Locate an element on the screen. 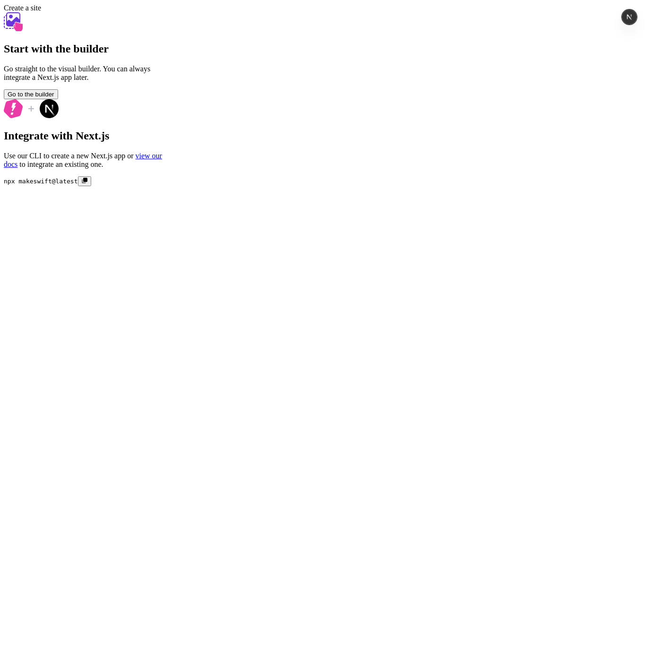 The image size is (646, 664). span: Create a site is located at coordinates (22, 8).